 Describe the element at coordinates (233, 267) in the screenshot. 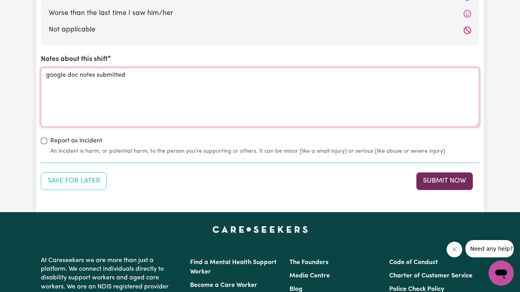

I see `a: Find a Mental Health Support Worker` at that location.